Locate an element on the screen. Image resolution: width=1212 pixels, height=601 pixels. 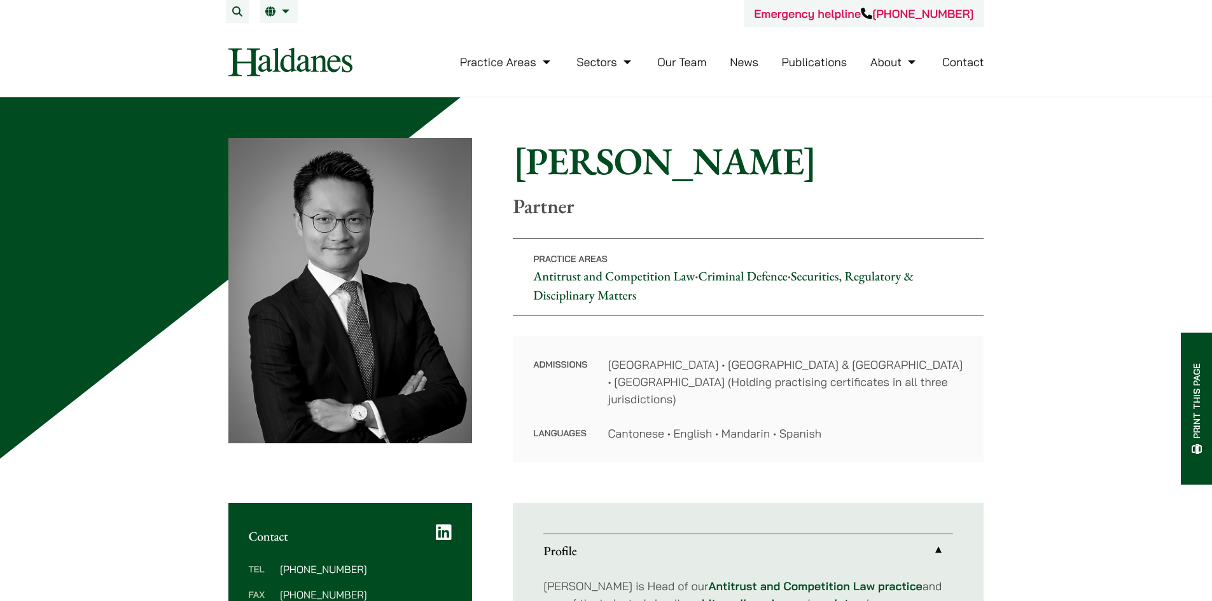
a: Our Team is located at coordinates (682, 62).